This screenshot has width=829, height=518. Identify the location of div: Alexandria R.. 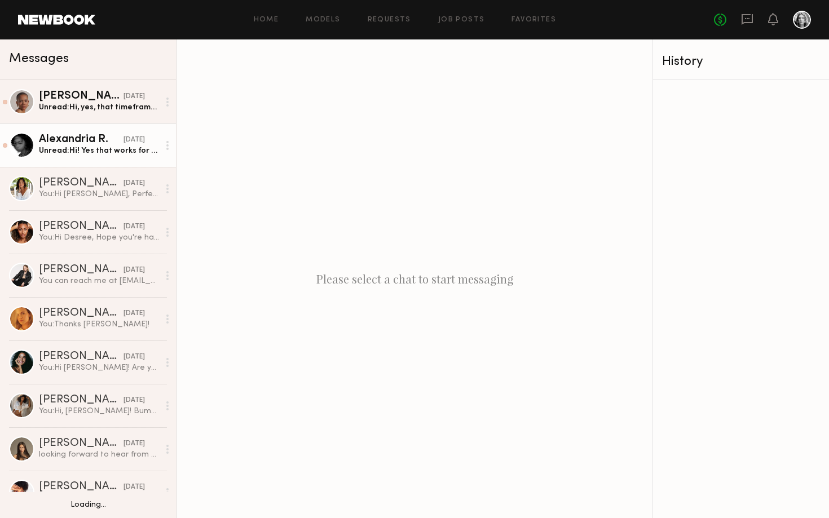
(81, 140).